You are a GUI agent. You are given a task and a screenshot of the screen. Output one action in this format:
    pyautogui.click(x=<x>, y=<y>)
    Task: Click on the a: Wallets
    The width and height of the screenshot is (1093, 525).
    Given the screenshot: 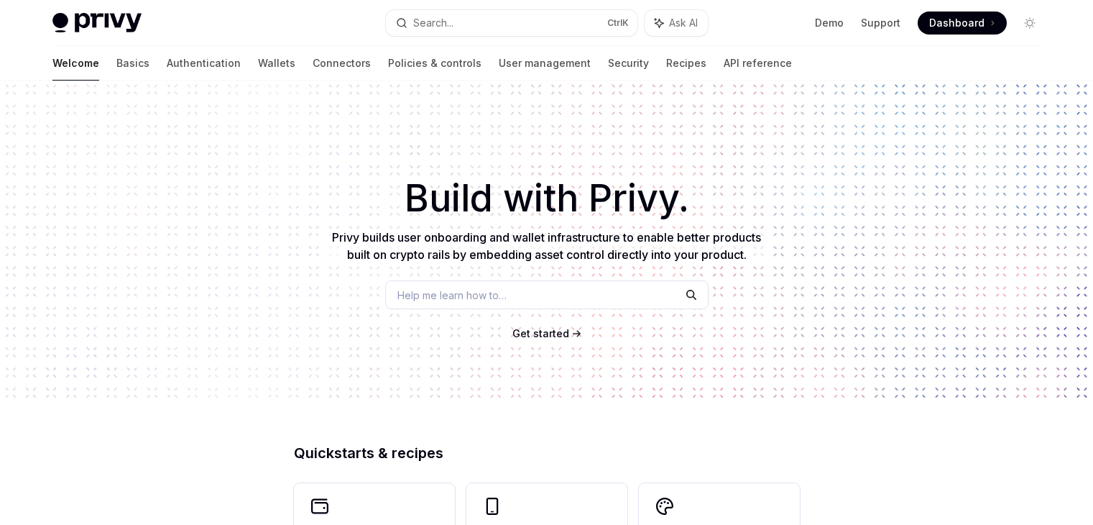 What is the action you would take?
    pyautogui.click(x=277, y=63)
    